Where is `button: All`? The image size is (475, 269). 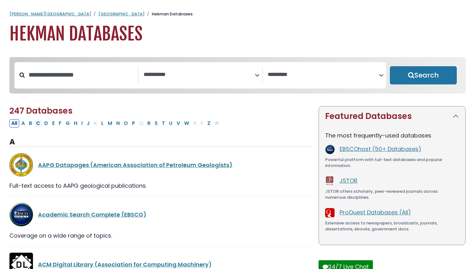 button: All is located at coordinates (14, 124).